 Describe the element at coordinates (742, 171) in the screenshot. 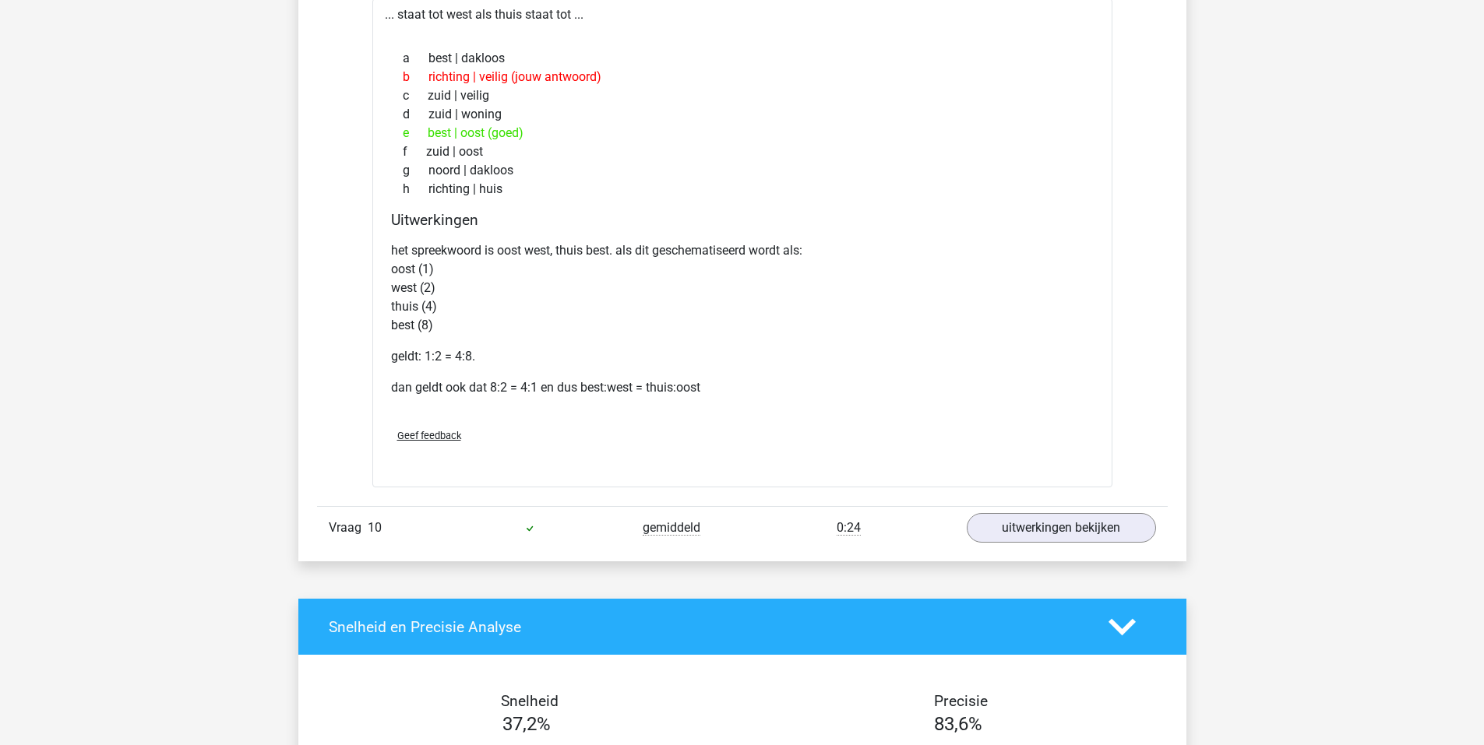

I see `div: noord | dakloos` at that location.